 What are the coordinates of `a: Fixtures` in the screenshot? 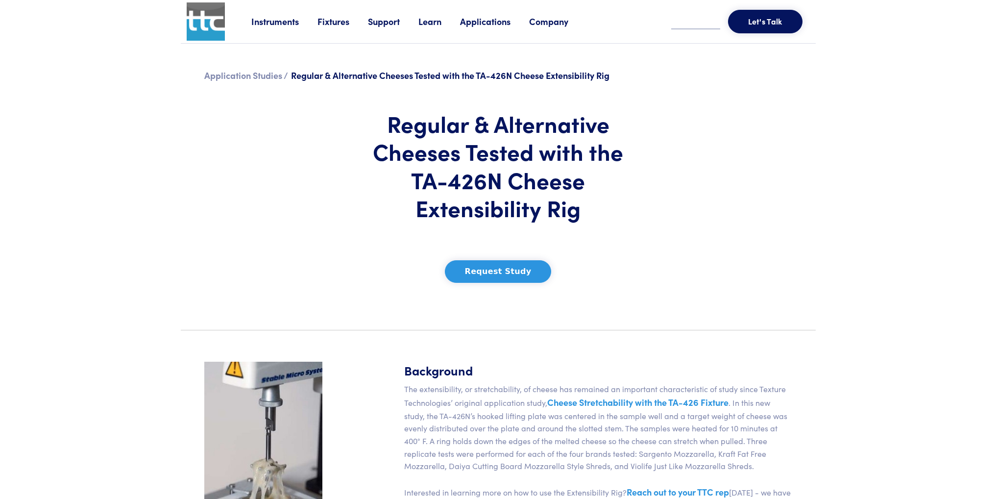 It's located at (342, 21).